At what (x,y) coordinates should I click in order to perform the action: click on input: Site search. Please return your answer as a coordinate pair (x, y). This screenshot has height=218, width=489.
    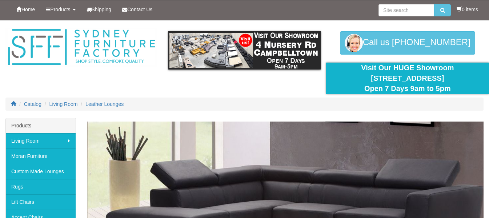
    Looking at the image, I should click on (406, 10).